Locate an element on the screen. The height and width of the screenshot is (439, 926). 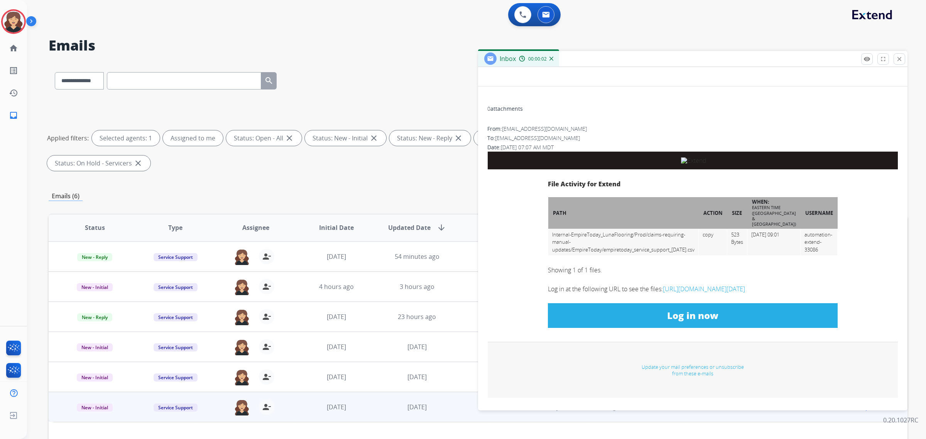
span: 0 is located at coordinates (489, 108).